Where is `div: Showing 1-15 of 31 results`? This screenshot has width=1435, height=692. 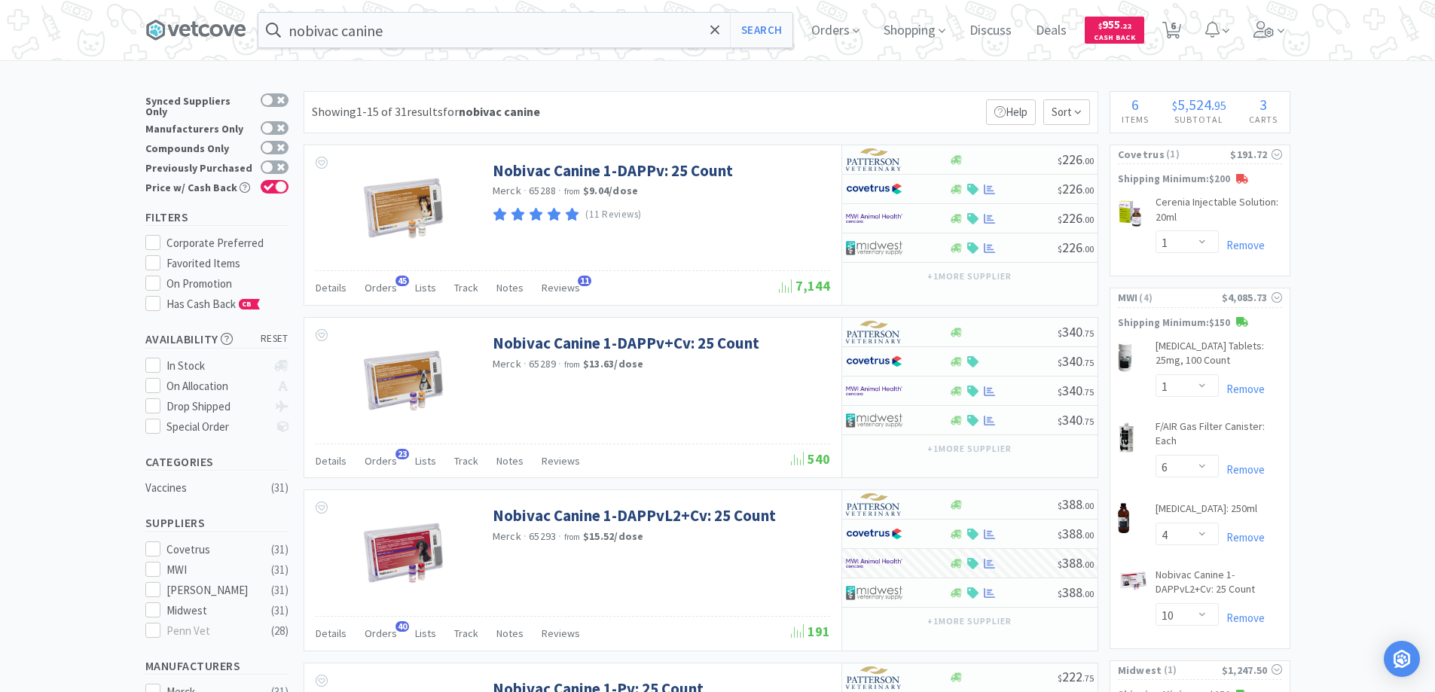
div: Showing 1-15 of 31 results is located at coordinates (425, 112).